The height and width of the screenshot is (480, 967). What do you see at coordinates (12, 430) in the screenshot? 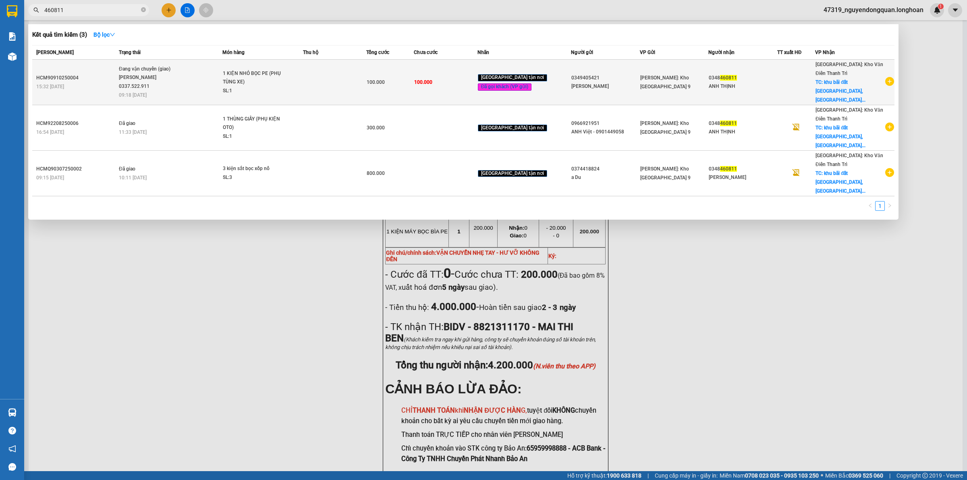
I see `span: question-circle` at bounding box center [12, 430].